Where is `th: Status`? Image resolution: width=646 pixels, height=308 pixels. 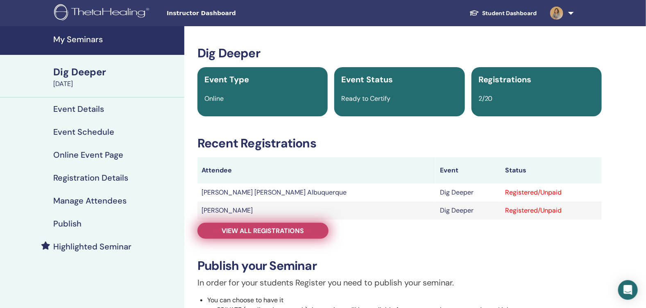
th: Status is located at coordinates (551, 170).